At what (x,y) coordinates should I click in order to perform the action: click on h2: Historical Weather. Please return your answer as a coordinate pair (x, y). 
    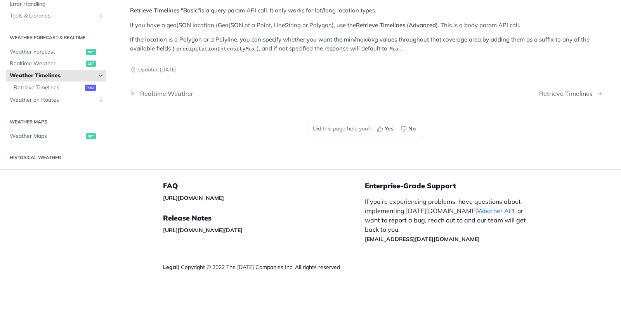
    Looking at the image, I should click on (56, 158).